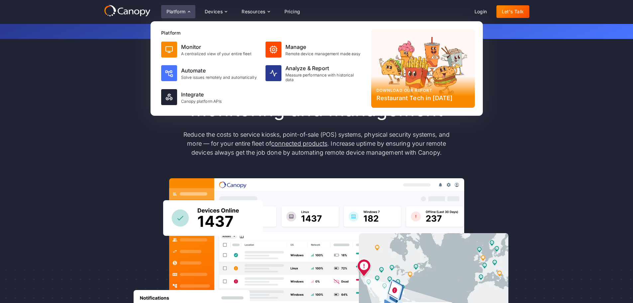 Image resolution: width=633 pixels, height=303 pixels. Describe the element at coordinates (292, 12) in the screenshot. I see `a: Pricing` at that location.